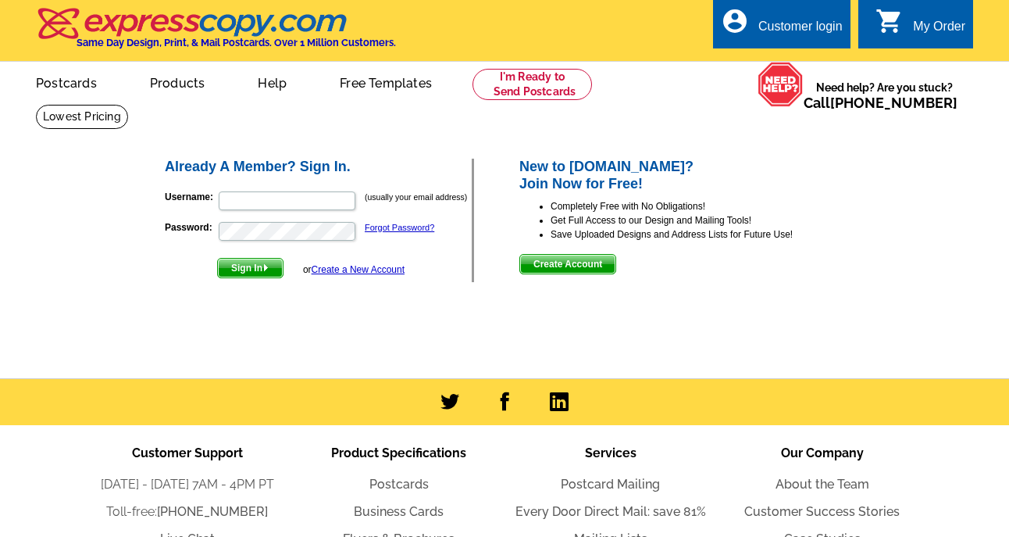  Describe the element at coordinates (191, 227) in the screenshot. I see `label: Password:` at that location.